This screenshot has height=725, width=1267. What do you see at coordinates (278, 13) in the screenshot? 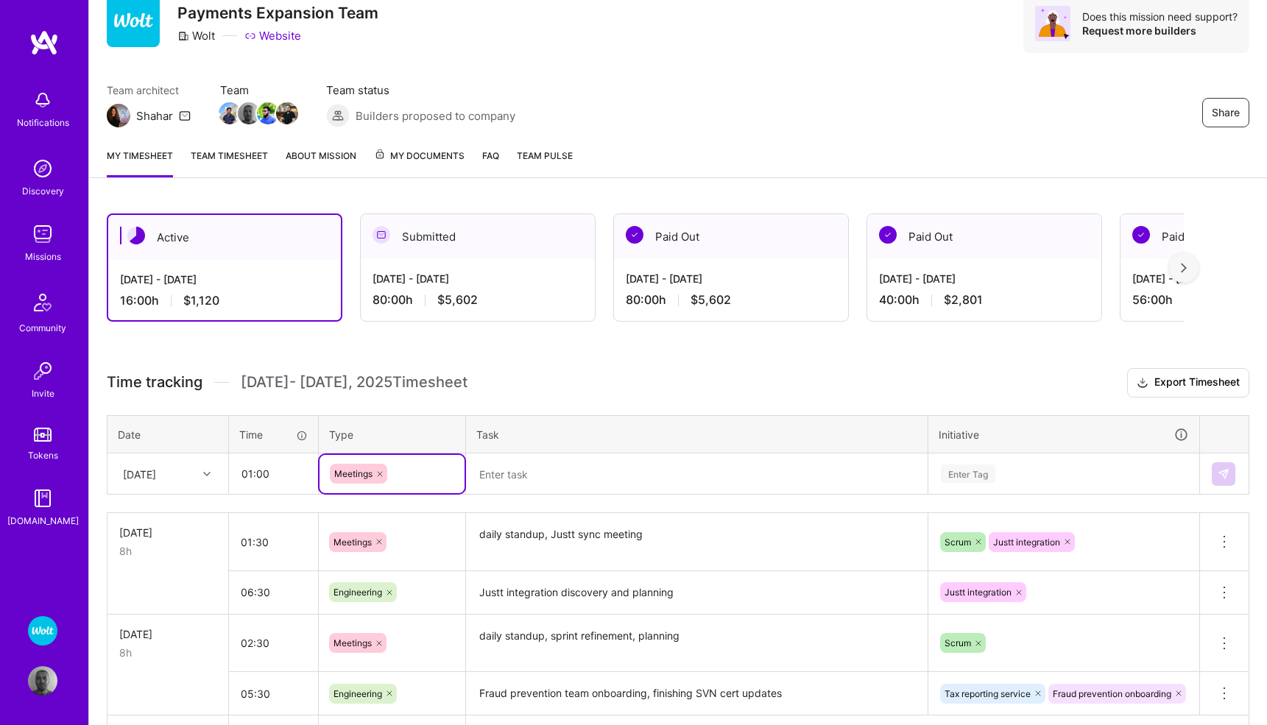
I see `h3: Payments Expansion Team` at bounding box center [278, 13].